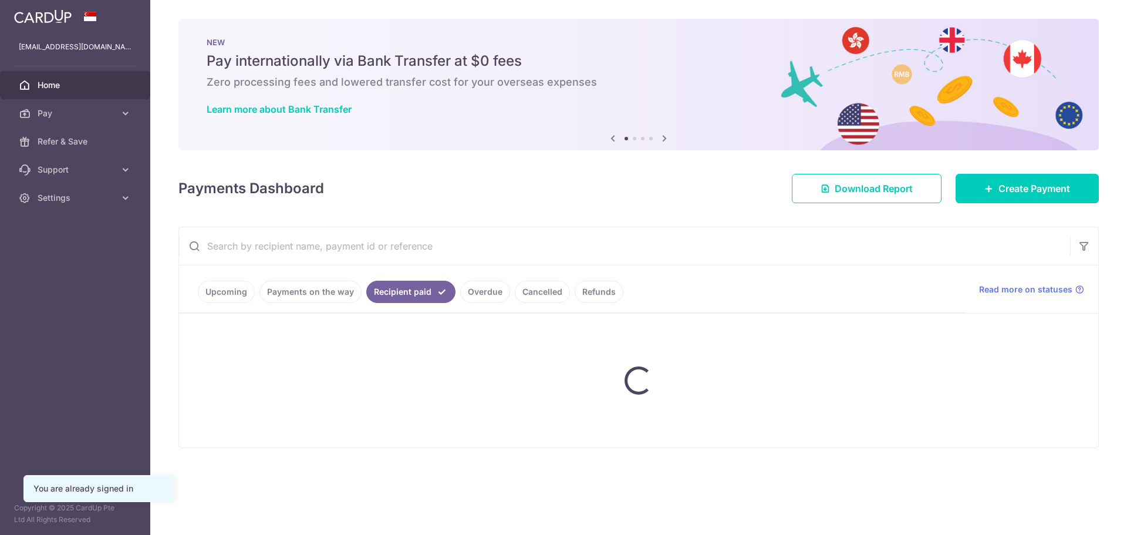 The image size is (1127, 535). Describe the element at coordinates (638, 84) in the screenshot. I see `img: Bank transfer banner` at that location.